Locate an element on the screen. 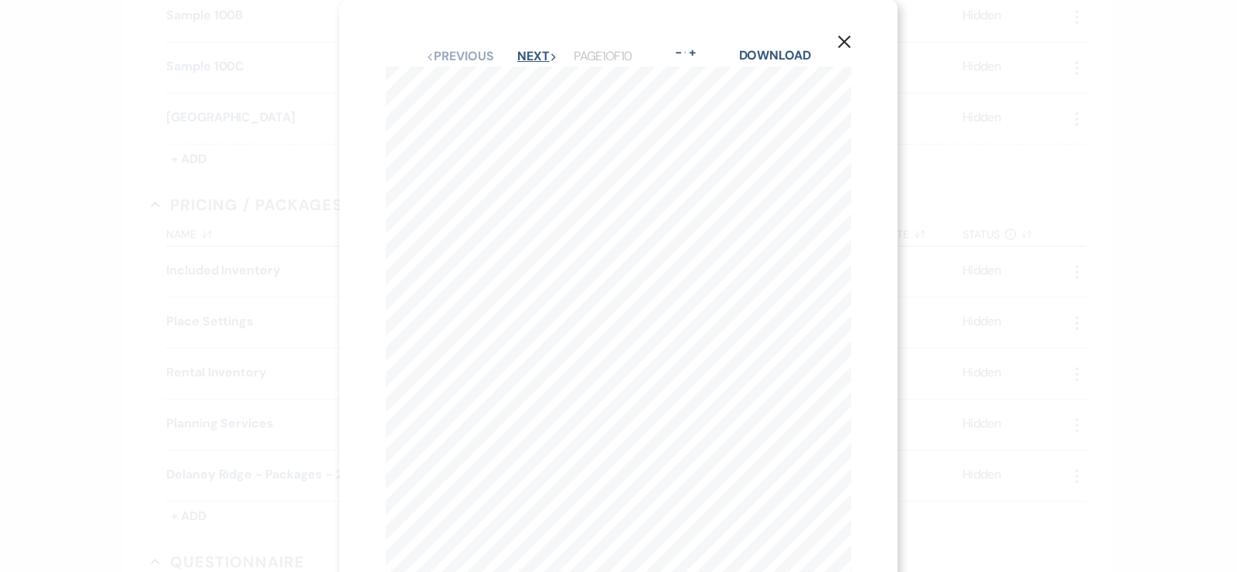 The image size is (1237, 572). a: Download is located at coordinates (775, 55).